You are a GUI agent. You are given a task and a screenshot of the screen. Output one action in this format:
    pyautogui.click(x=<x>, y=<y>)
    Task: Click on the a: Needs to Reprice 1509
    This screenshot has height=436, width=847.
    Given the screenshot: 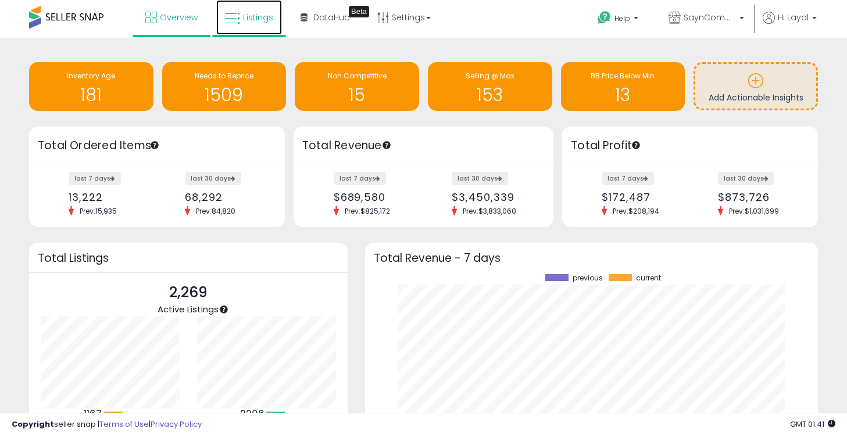 What is the action you would take?
    pyautogui.click(x=224, y=87)
    